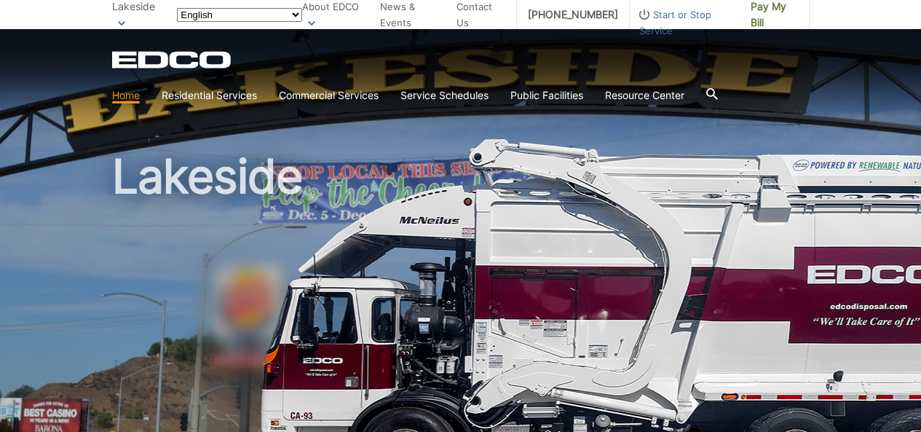  What do you see at coordinates (546, 95) in the screenshot?
I see `a: Public Facilities` at bounding box center [546, 95].